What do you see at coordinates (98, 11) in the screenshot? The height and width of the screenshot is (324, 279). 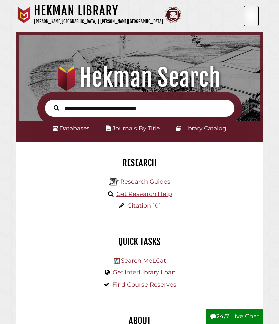 I see `h1: Hekman Library` at bounding box center [98, 11].